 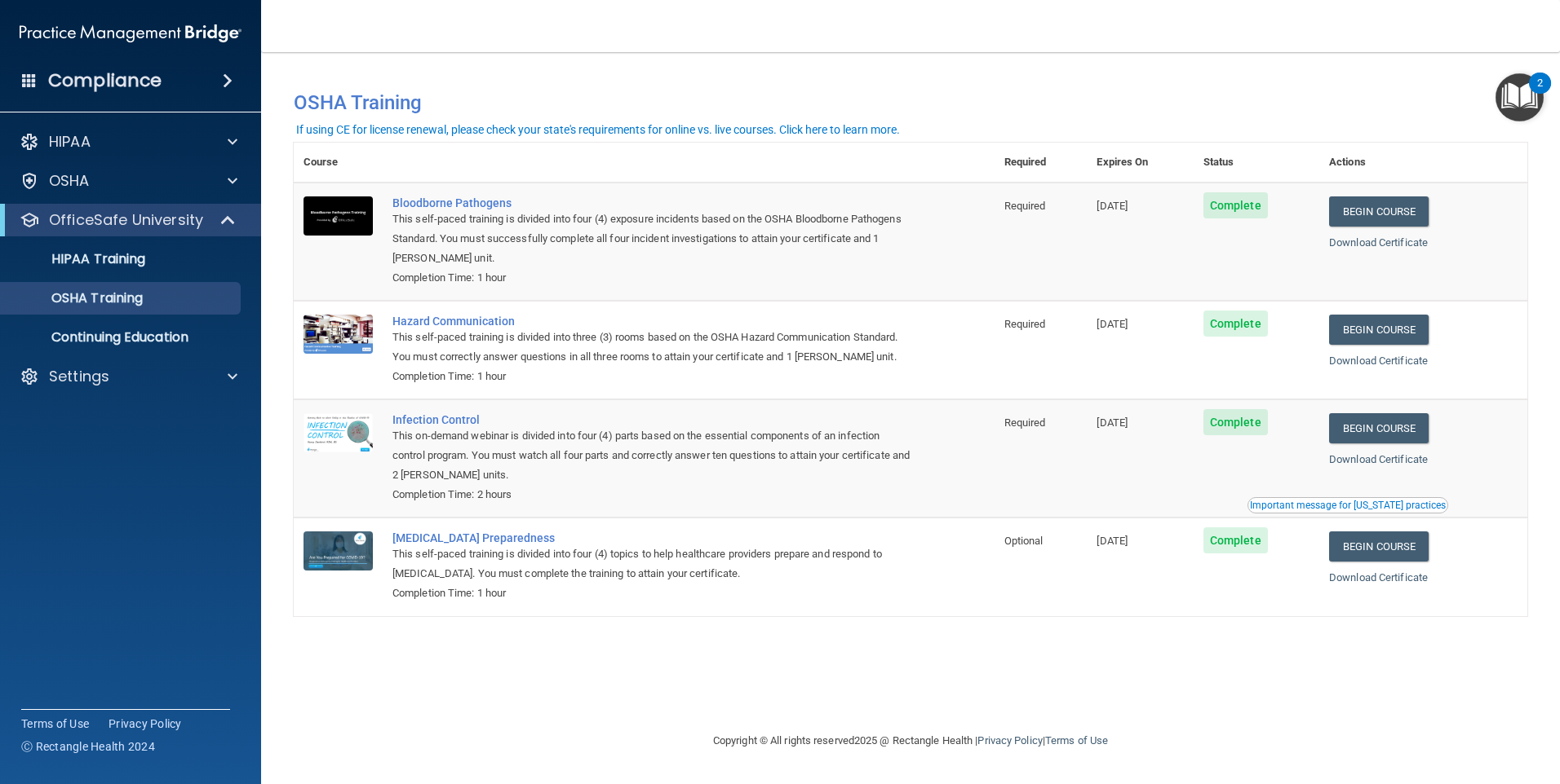 I want to click on p: HIPAA Training, so click(x=78, y=260).